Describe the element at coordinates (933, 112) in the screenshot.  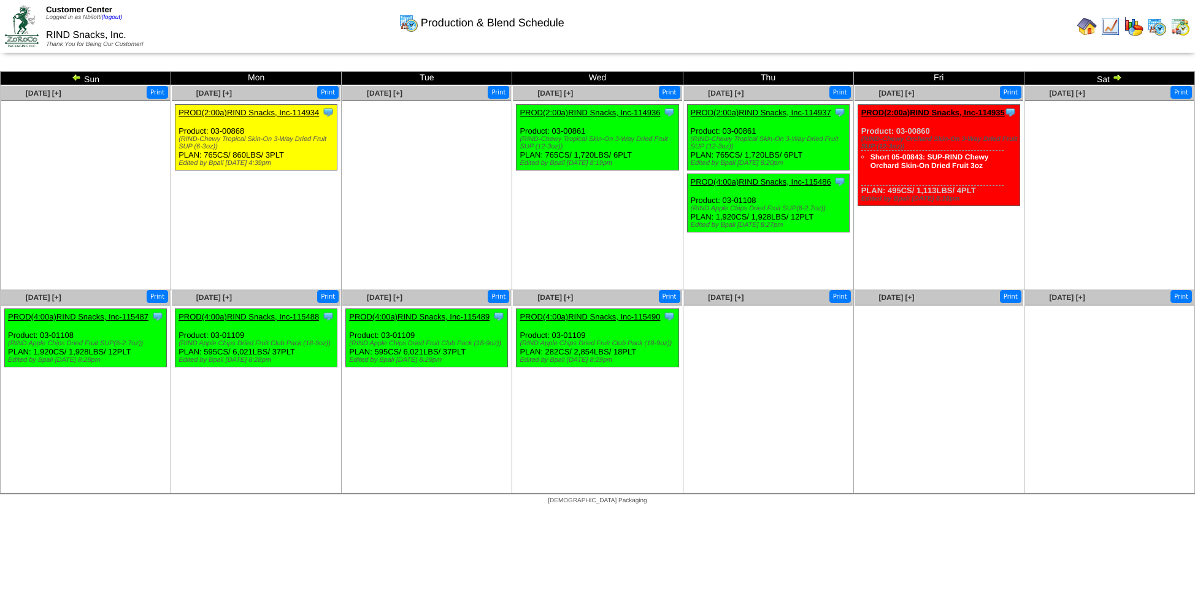
I see `a: PROD(2:00a)RIND Snacks, Inc-114935` at that location.